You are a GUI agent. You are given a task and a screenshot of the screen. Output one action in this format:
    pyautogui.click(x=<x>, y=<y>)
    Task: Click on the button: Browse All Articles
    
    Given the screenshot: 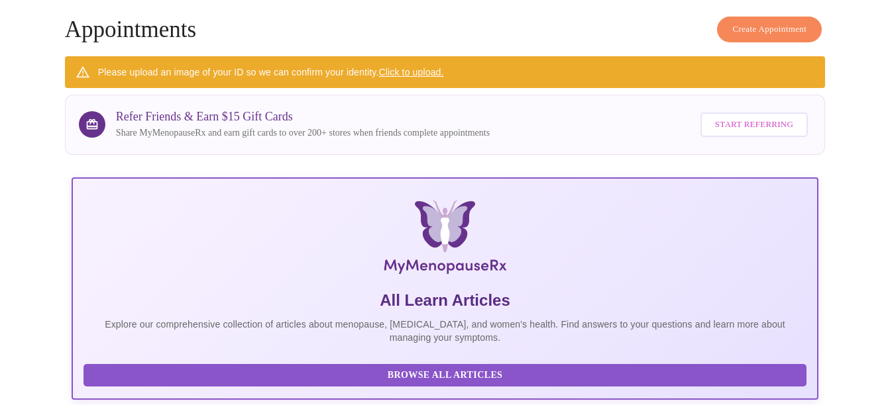 What is the action you would take?
    pyautogui.click(x=444, y=376)
    